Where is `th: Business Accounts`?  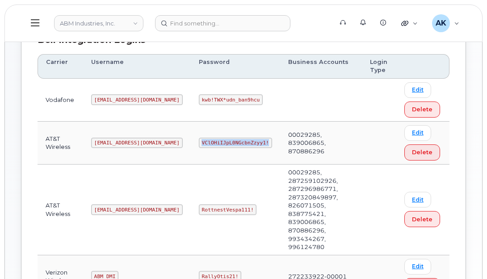
th: Business Accounts is located at coordinates (321, 66).